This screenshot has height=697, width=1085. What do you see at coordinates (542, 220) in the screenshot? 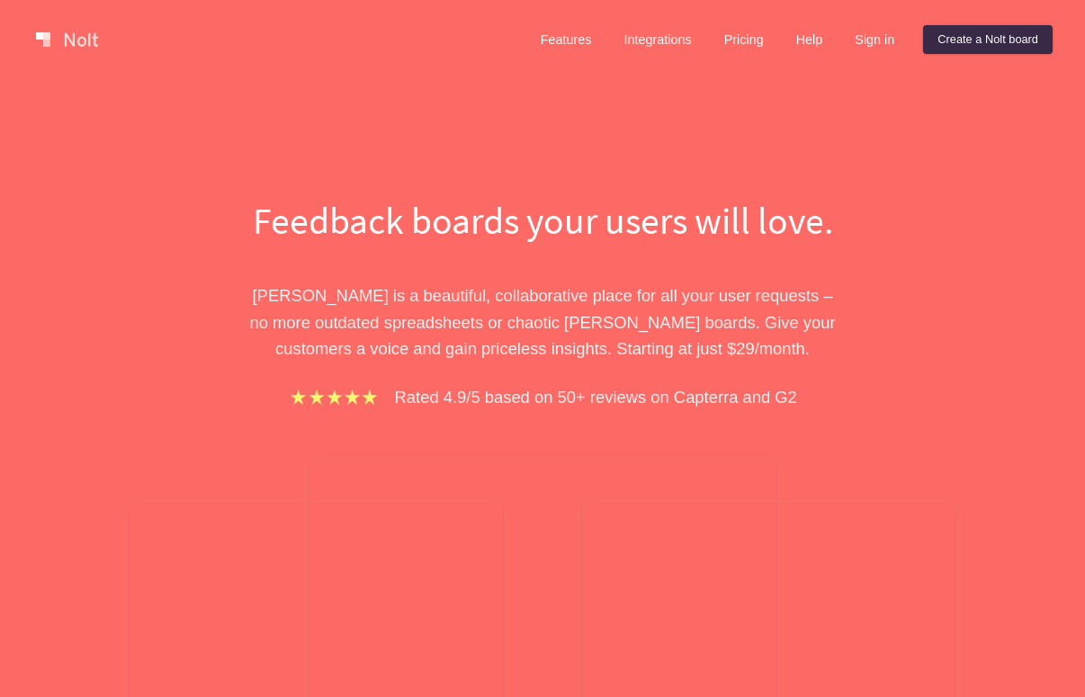
I see `h1: Feedback boards your users will love.` at bounding box center [542, 220].